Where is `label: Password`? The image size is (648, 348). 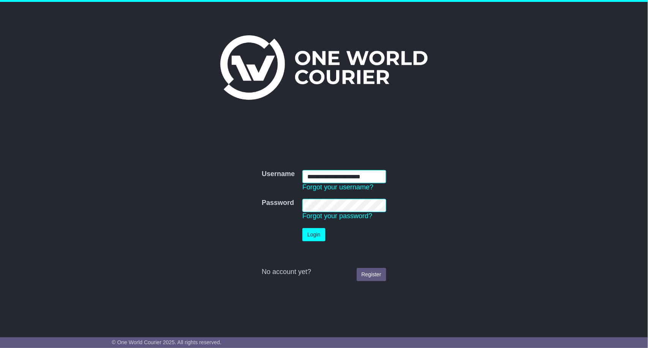 label: Password is located at coordinates (278, 203).